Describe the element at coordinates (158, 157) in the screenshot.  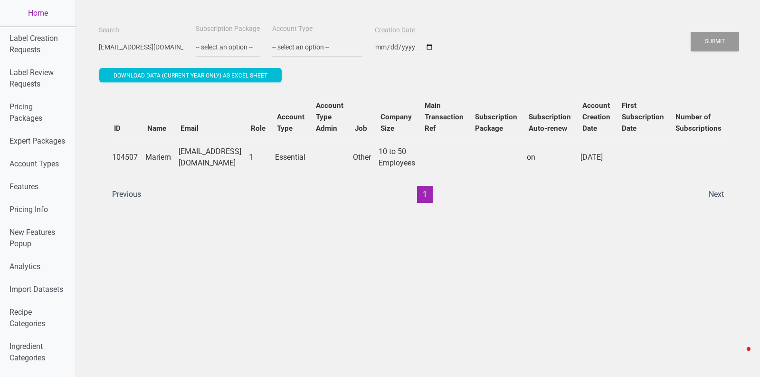
I see `td: Mariem` at that location.